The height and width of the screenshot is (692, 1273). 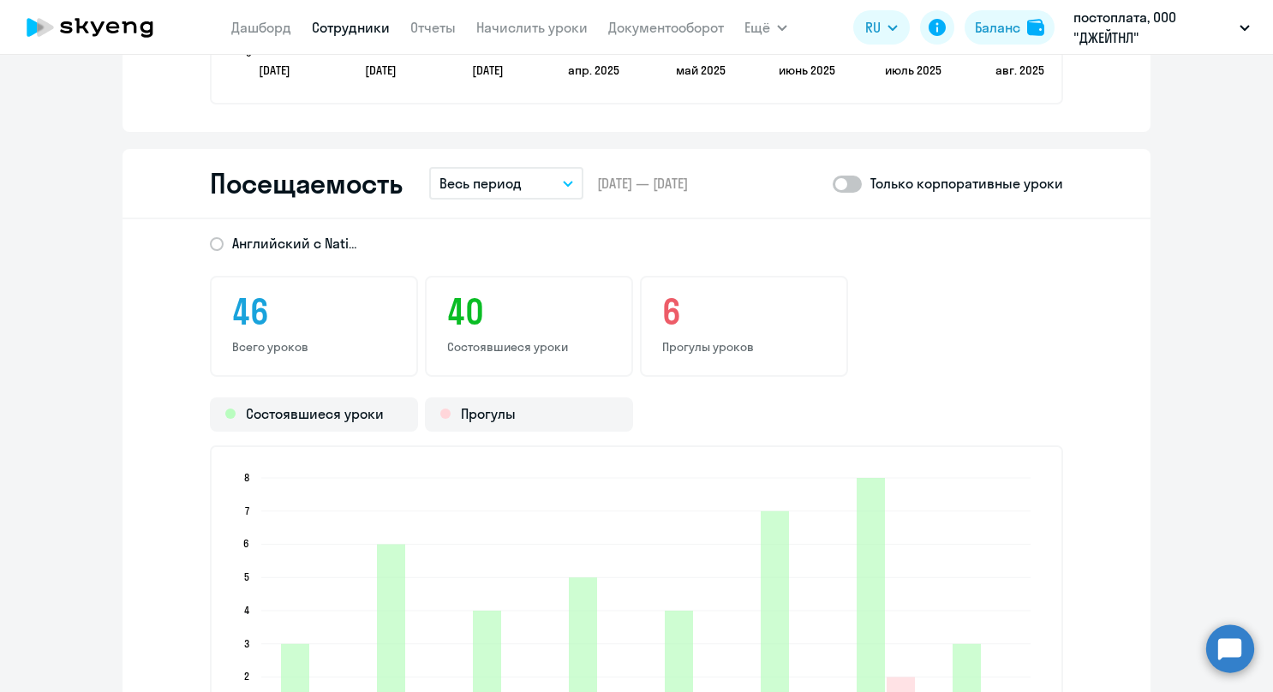 What do you see at coordinates (313, 415) in the screenshot?
I see `div: Состоявшиеся уроки` at bounding box center [313, 415].